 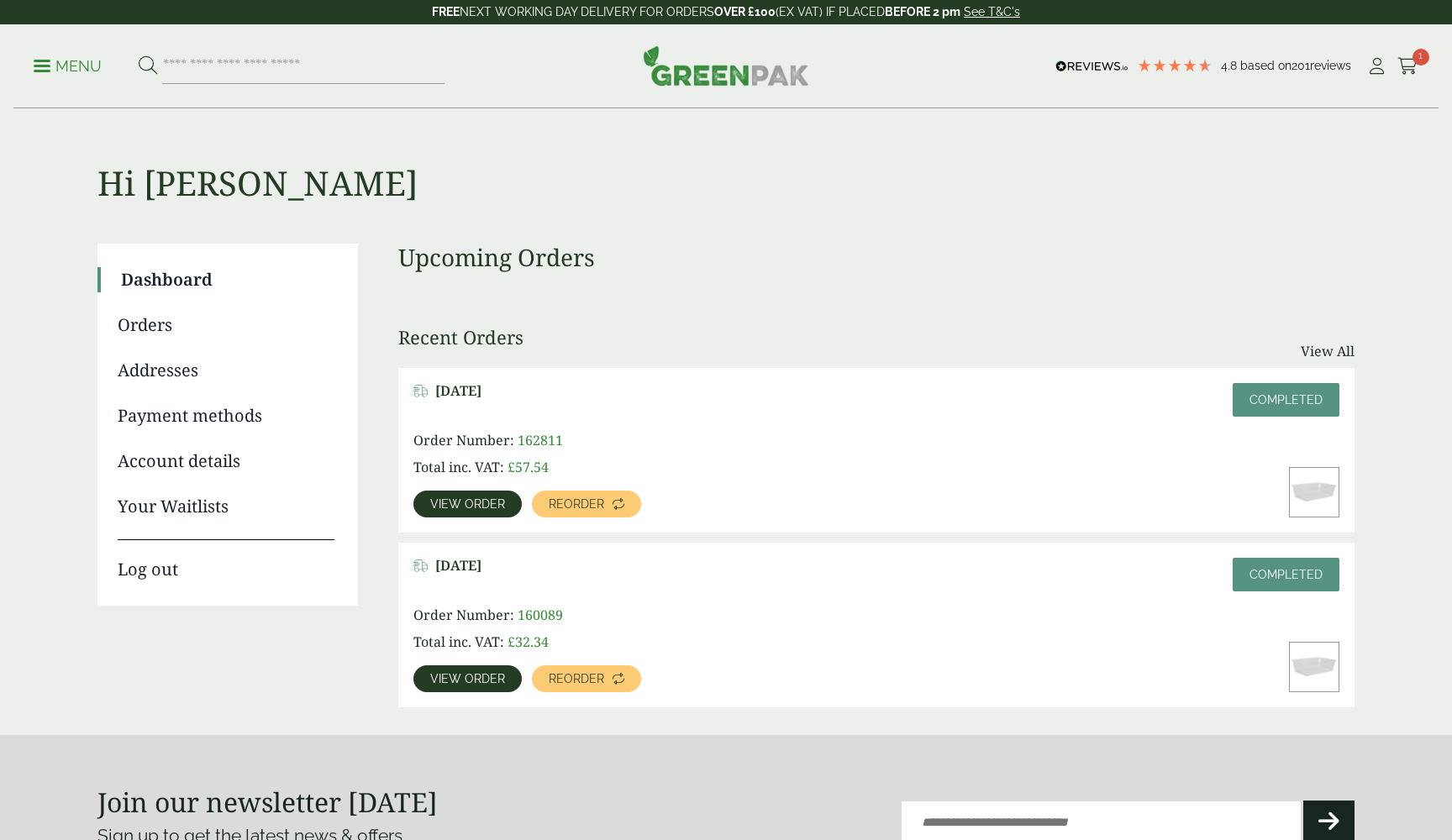 I want to click on div: 4.79 Stars, so click(x=1174, y=65).